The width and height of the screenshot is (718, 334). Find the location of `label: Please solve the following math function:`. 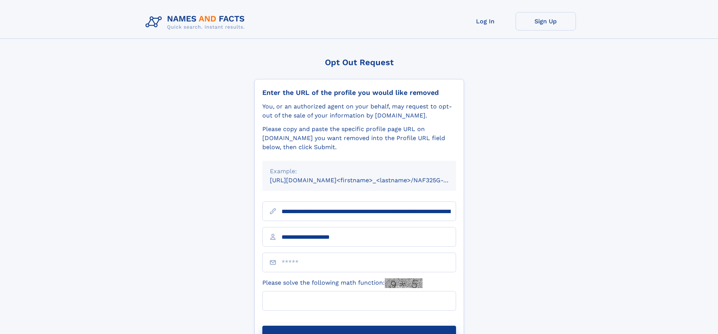

label: Please solve the following math function: is located at coordinates (342, 283).